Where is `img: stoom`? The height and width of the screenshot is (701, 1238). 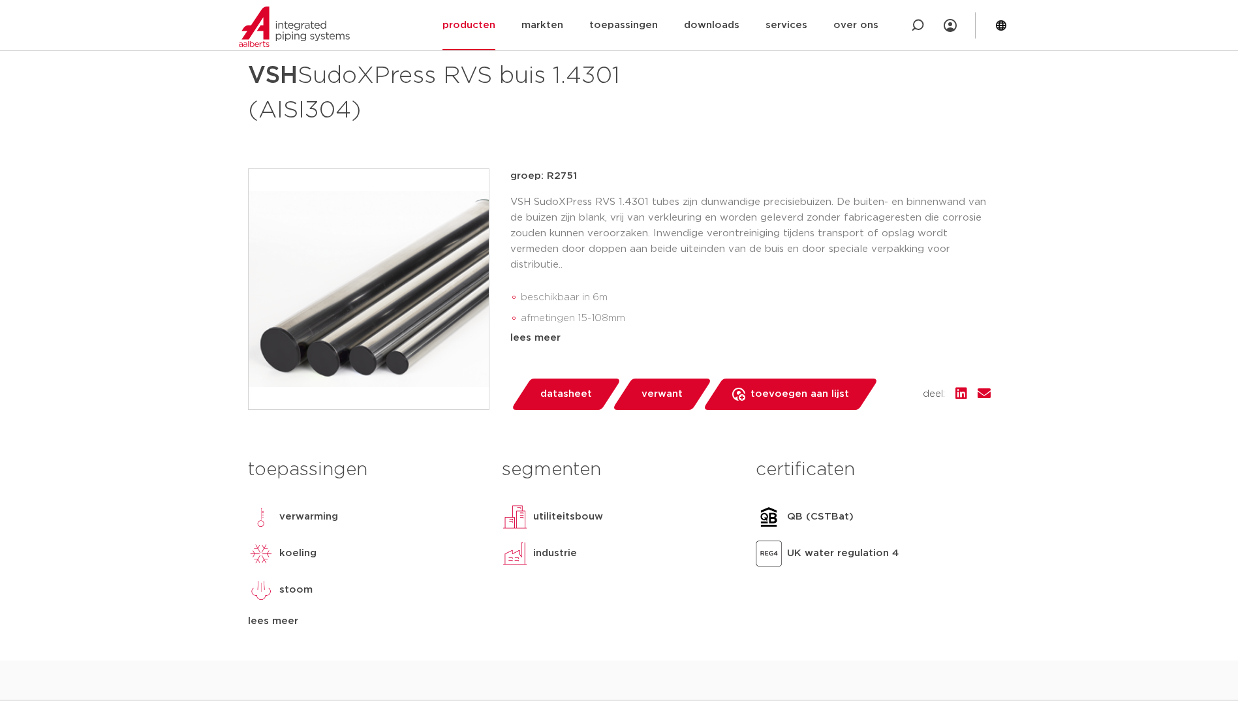
img: stoom is located at coordinates (261, 590).